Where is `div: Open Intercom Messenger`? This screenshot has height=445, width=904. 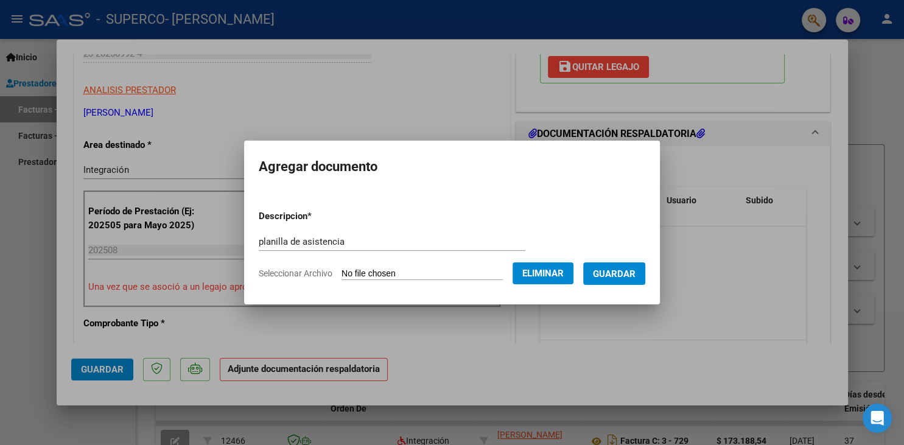
div: Open Intercom Messenger is located at coordinates (877, 418).